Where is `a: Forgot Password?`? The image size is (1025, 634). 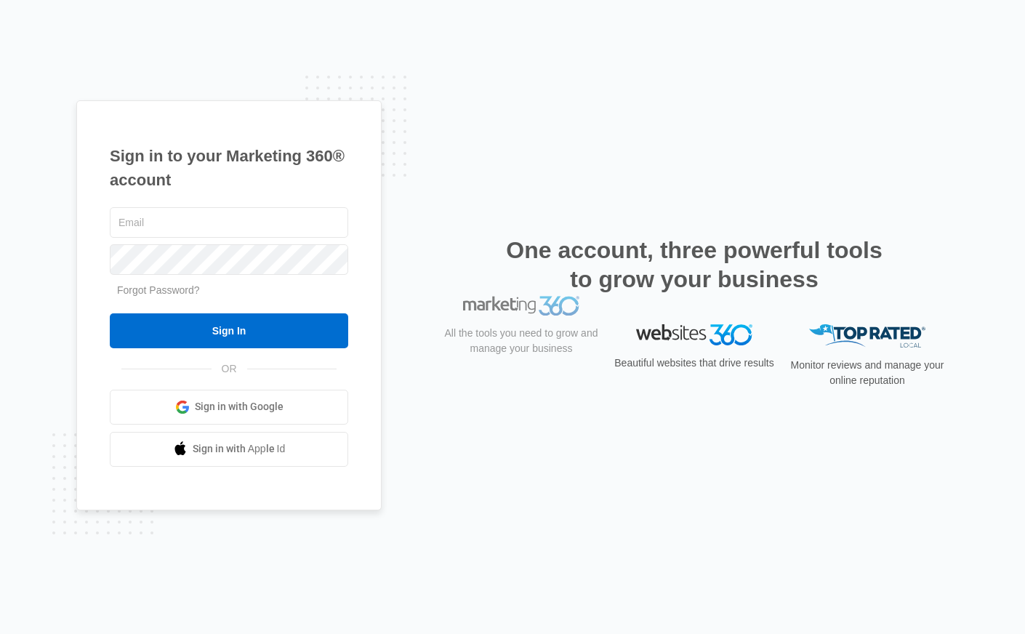 a: Forgot Password? is located at coordinates (158, 290).